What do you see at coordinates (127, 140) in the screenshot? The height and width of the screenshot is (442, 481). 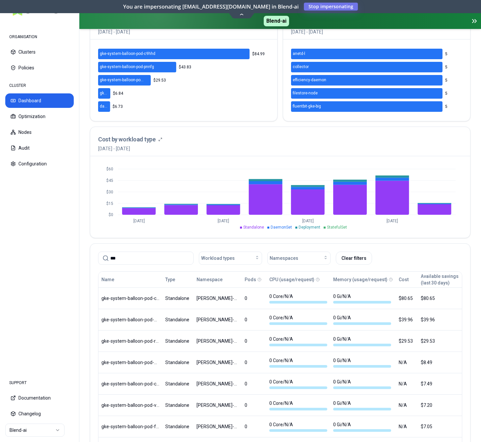 I see `h3: Cost by workload type` at bounding box center [127, 140].